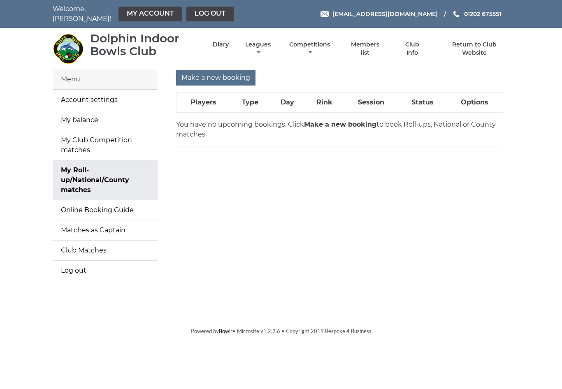 The width and height of the screenshot is (562, 389). What do you see at coordinates (105, 120) in the screenshot?
I see `a: My balance` at bounding box center [105, 120].